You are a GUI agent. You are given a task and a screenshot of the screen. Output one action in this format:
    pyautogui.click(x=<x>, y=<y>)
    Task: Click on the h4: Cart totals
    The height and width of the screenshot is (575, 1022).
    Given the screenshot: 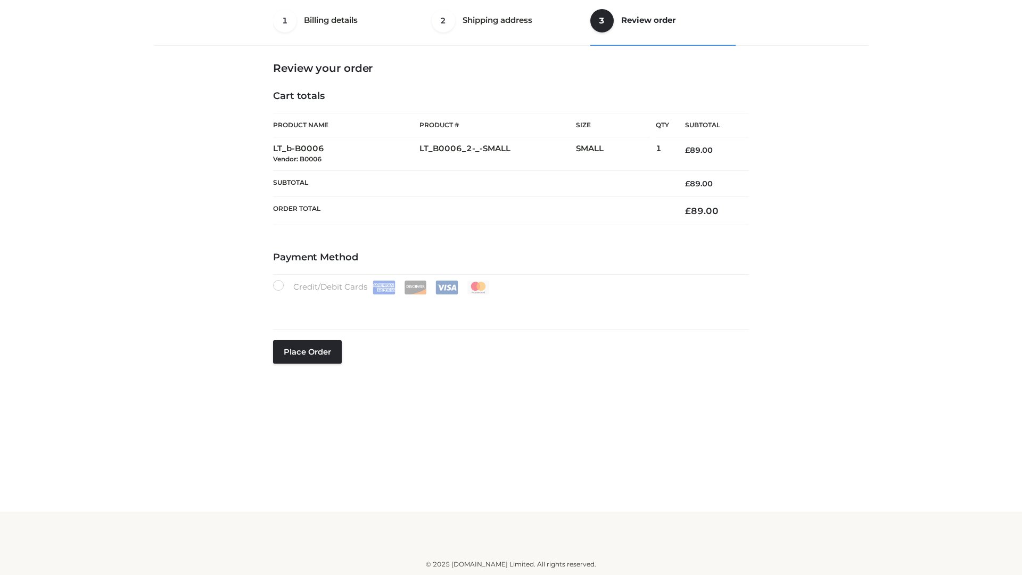 What is the action you would take?
    pyautogui.click(x=511, y=96)
    